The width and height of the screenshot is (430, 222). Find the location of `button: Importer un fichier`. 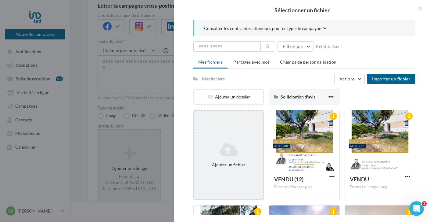

button: Importer un fichier is located at coordinates (391, 79).